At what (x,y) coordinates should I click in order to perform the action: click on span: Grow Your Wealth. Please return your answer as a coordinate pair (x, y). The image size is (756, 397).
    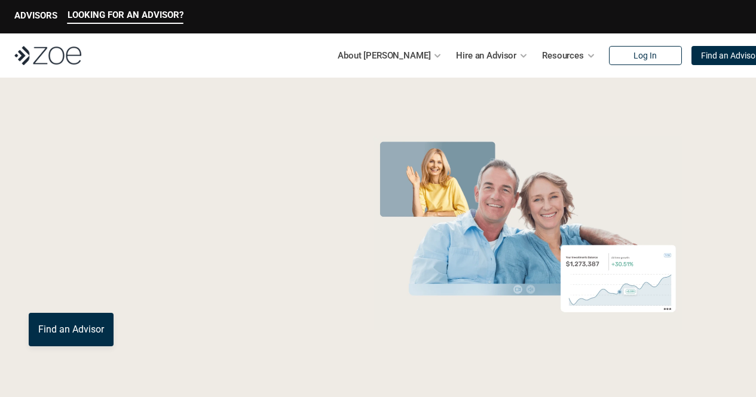
    Looking at the image, I should click on (161, 155).